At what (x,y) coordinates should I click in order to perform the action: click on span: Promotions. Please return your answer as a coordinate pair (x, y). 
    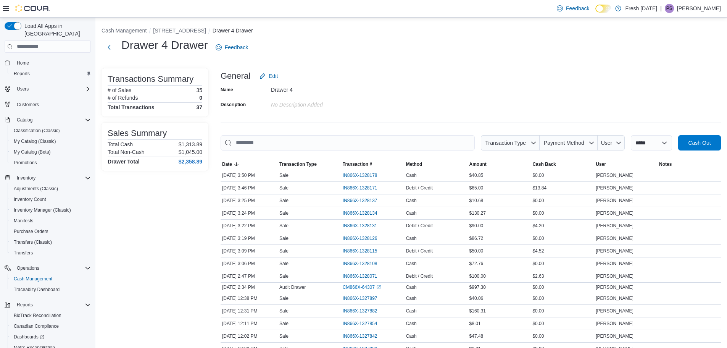
    Looking at the image, I should click on (51, 163).